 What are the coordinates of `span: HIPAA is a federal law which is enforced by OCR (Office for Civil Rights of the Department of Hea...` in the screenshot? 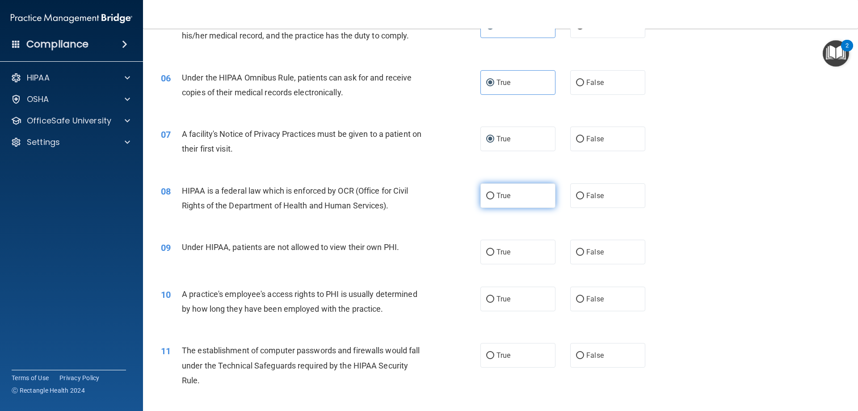 It's located at (295, 198).